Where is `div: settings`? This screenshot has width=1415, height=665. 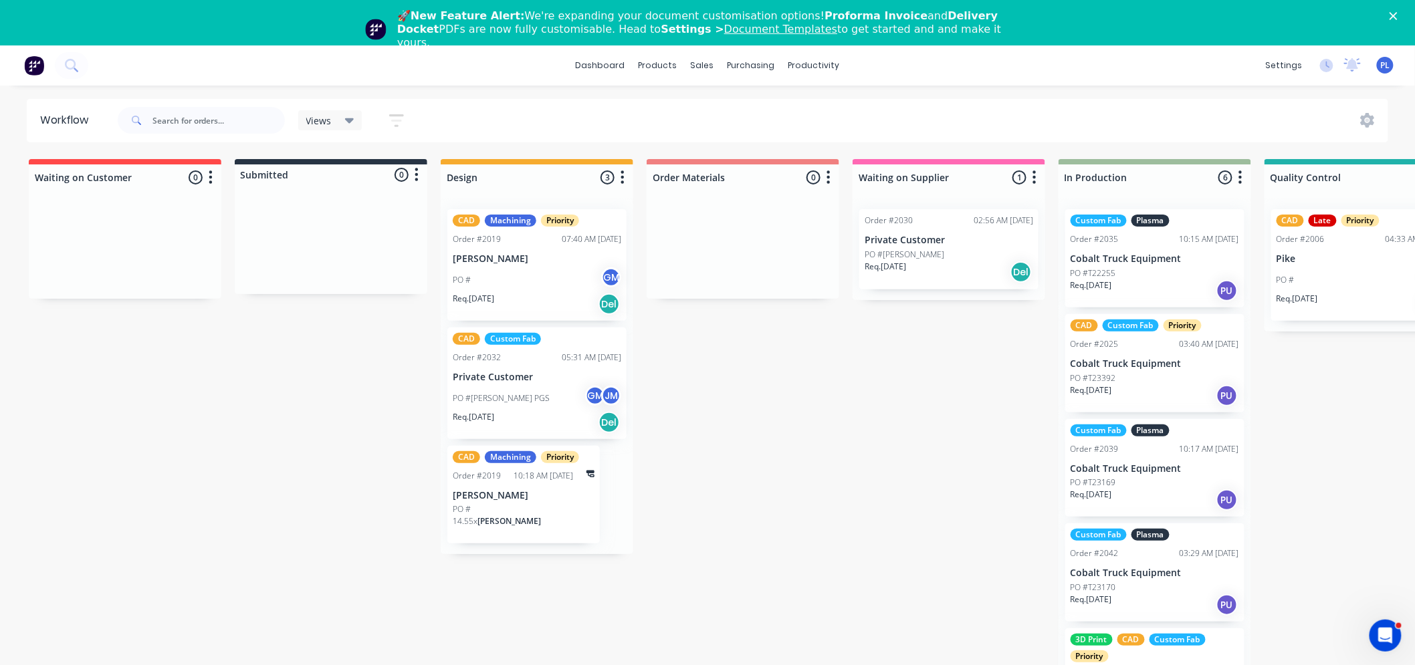 div: settings is located at coordinates (1283, 66).